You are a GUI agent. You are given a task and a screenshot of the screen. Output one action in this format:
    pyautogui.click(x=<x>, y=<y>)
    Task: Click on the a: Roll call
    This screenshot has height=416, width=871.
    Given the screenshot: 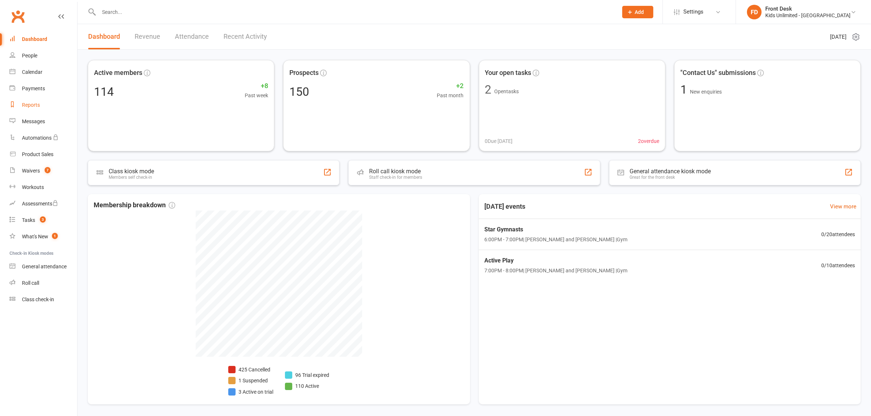 What is the action you would take?
    pyautogui.click(x=43, y=283)
    